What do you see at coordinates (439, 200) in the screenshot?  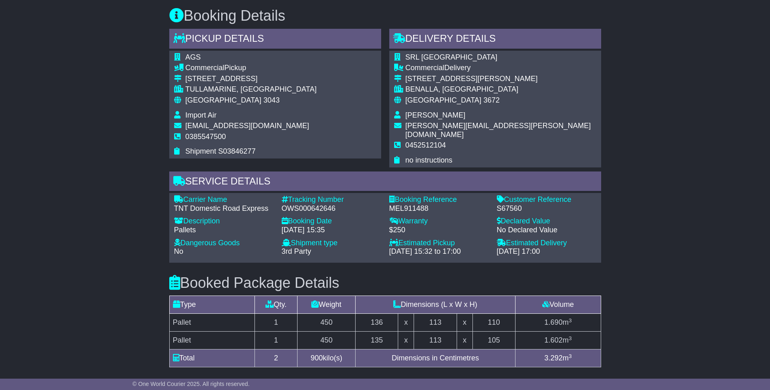 I see `div: Booking Reference` at bounding box center [439, 200].